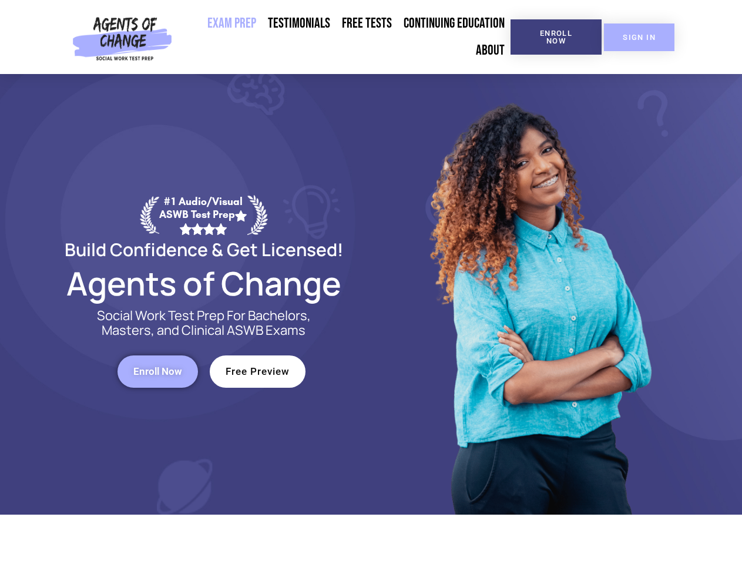 Image resolution: width=742 pixels, height=564 pixels. Describe the element at coordinates (299, 24) in the screenshot. I see `a: Testimonials` at that location.